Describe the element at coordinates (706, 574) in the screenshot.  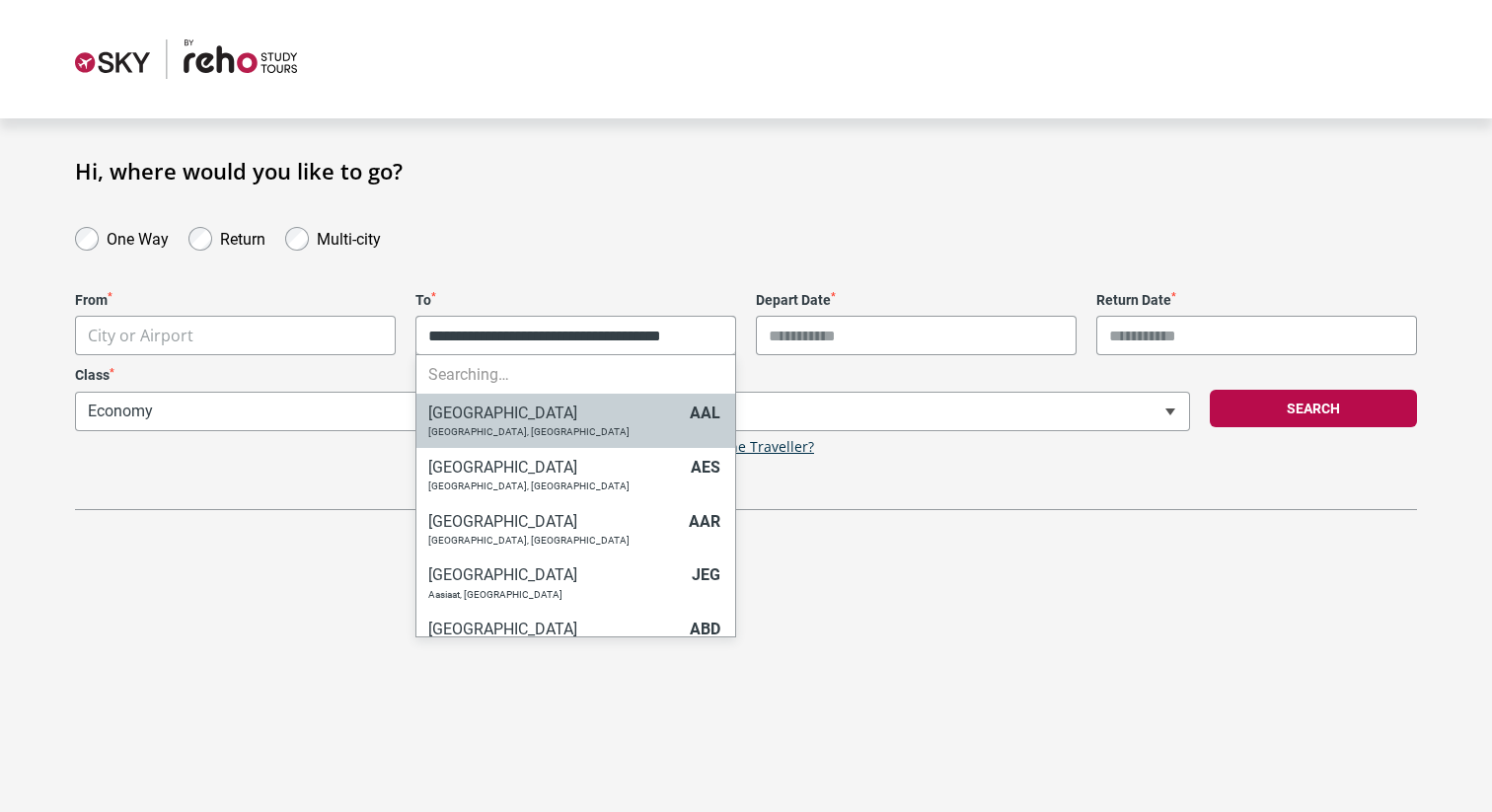
I see `span: JEG` at that location.